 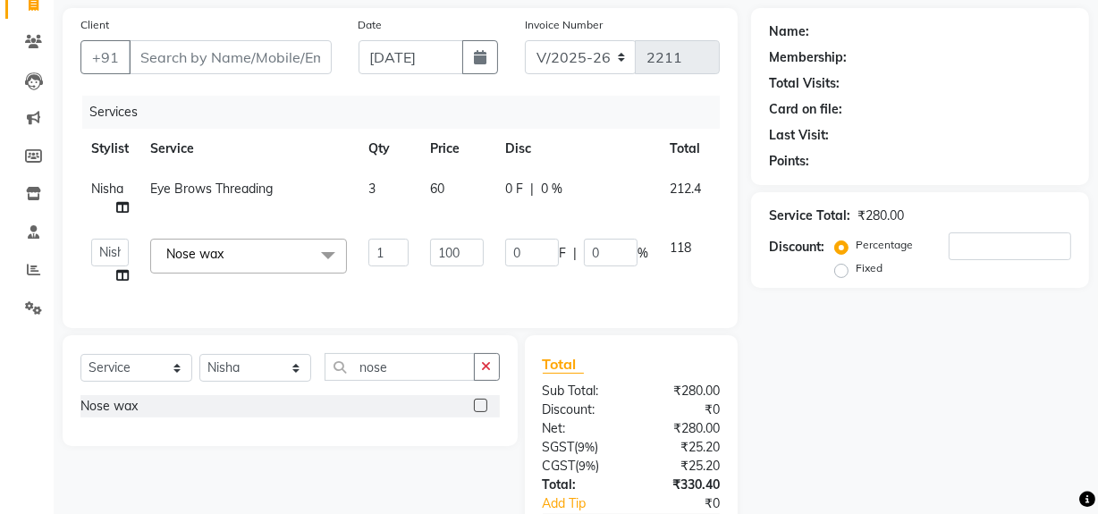 What do you see at coordinates (808, 57) in the screenshot?
I see `div: Membership:` at bounding box center [808, 57].